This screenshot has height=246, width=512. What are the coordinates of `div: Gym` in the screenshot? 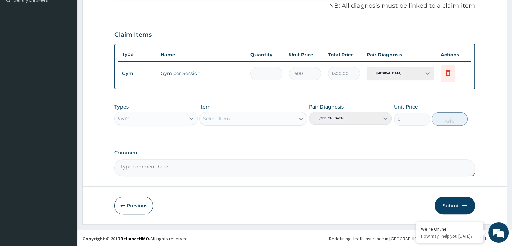 It's located at (124, 118).